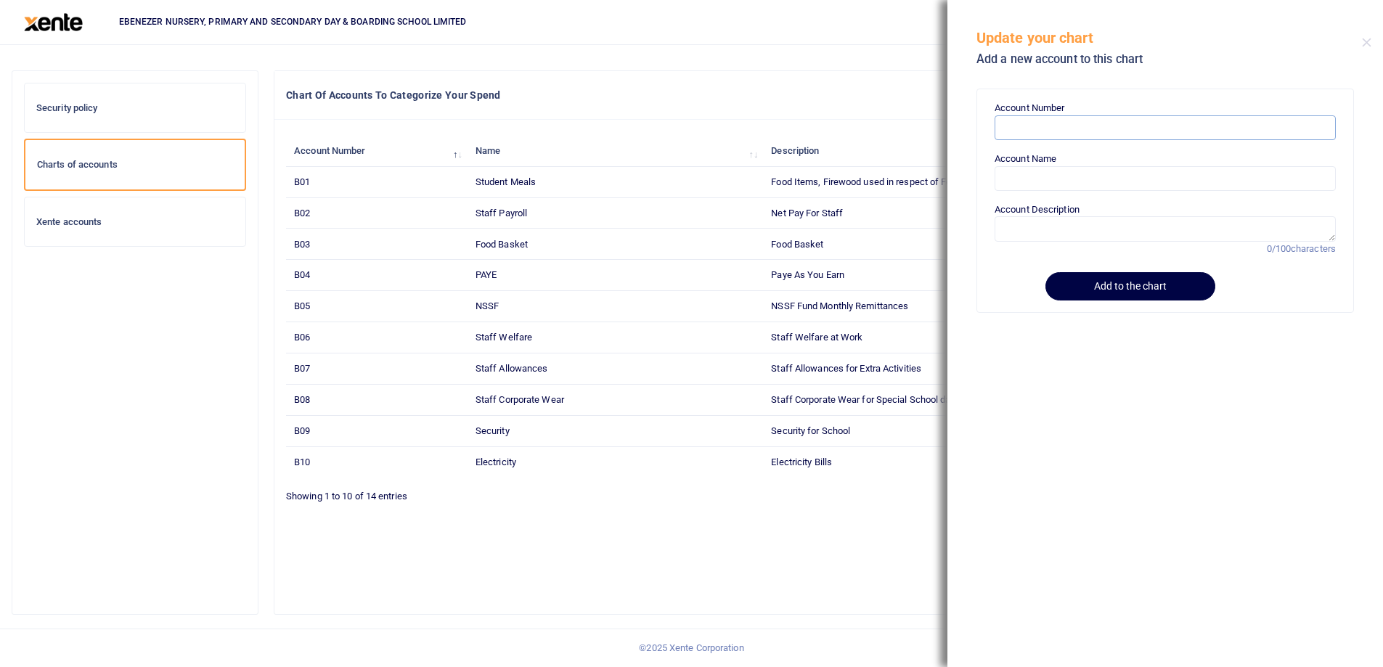 The image size is (1383, 667). Describe the element at coordinates (135, 222) in the screenshot. I see `h6: Xente accounts` at that location.